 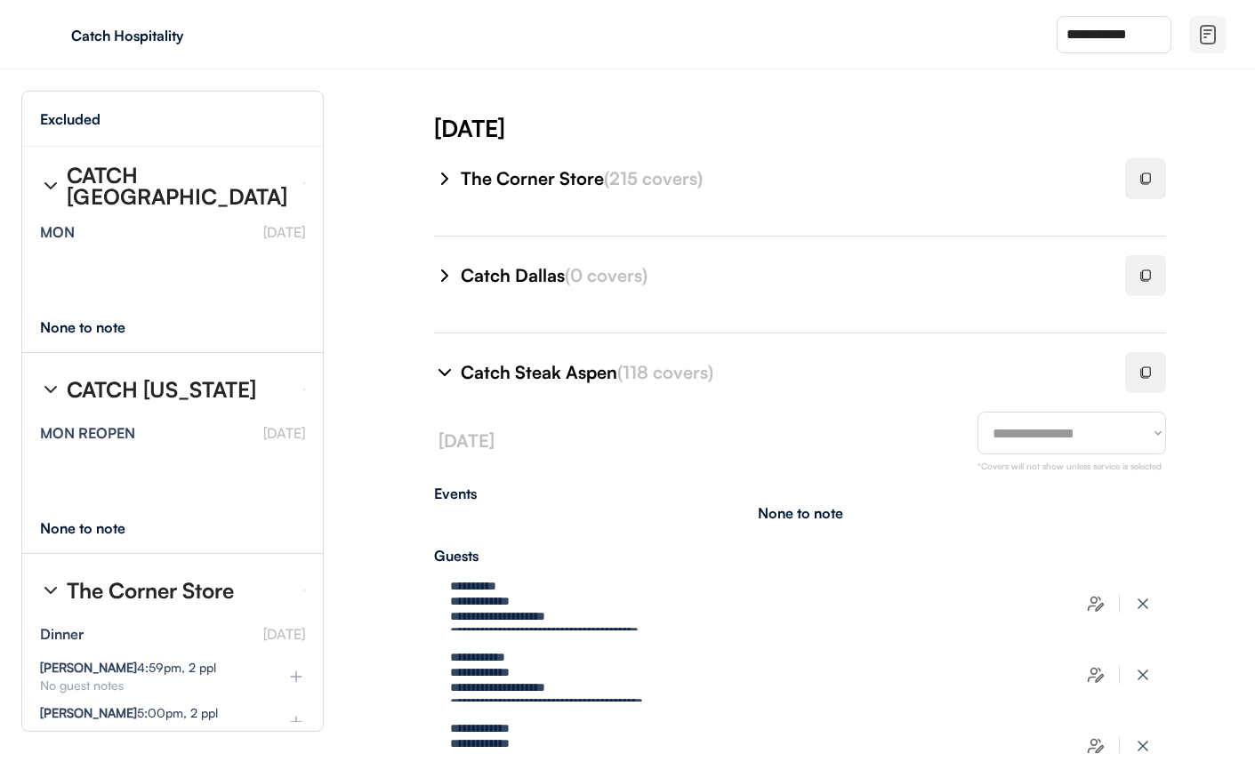 I want to click on img: yH5BAEAAAAALAAAAAABAAEAAAIBRAA7, so click(x=50, y=35).